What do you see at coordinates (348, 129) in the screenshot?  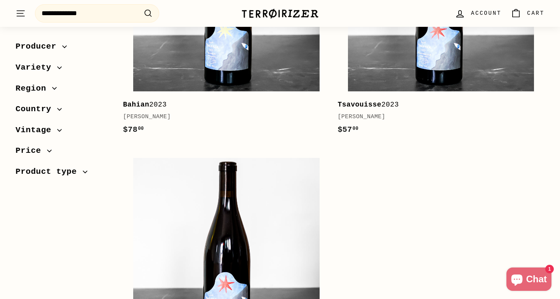 I see `span: $57` at bounding box center [348, 129].